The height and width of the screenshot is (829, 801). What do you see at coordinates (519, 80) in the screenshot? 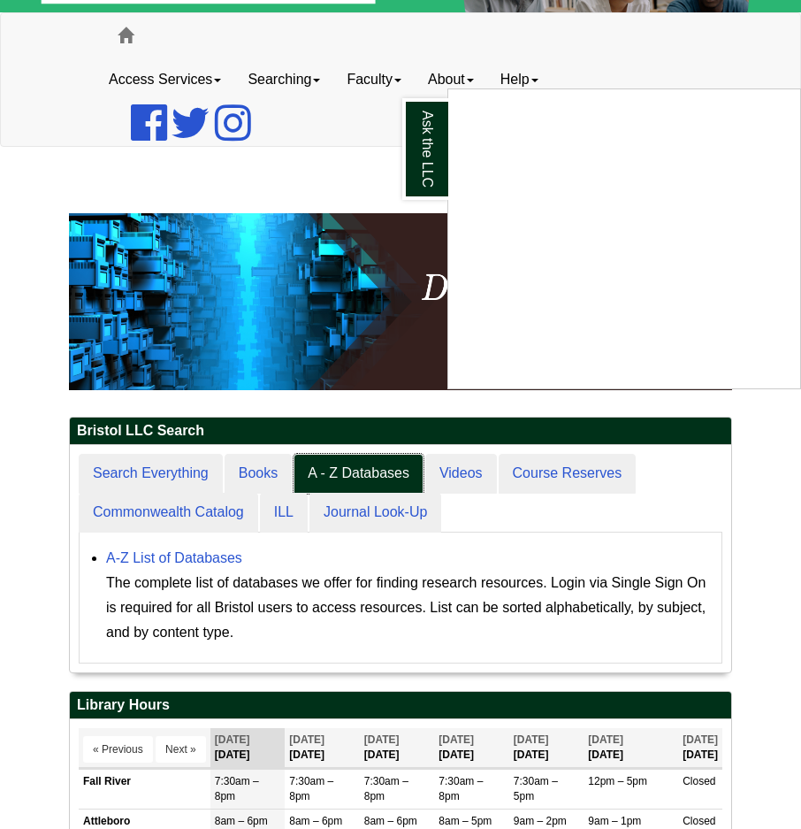
I see `a: Help` at bounding box center [519, 80].